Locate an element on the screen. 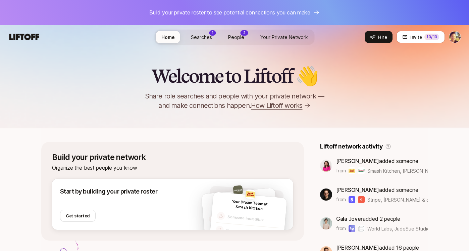  button: Monica Brouwer is located at coordinates (455, 37).